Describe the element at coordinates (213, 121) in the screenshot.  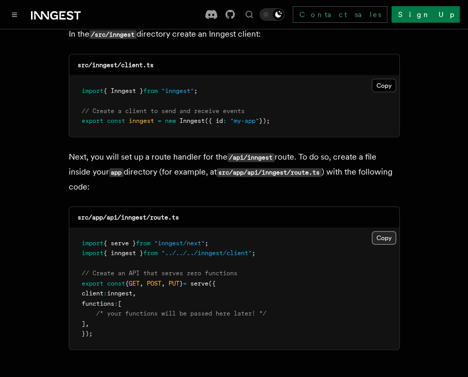
I see `span: ({ id` at that location.